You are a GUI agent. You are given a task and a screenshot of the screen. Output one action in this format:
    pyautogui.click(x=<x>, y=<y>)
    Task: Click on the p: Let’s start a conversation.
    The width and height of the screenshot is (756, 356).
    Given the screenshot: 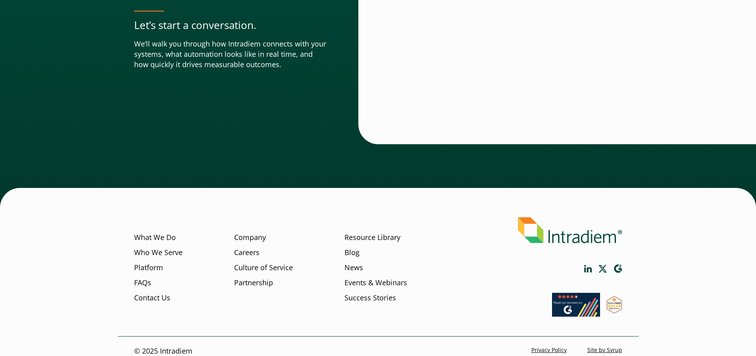 What is the action you would take?
    pyautogui.click(x=230, y=25)
    